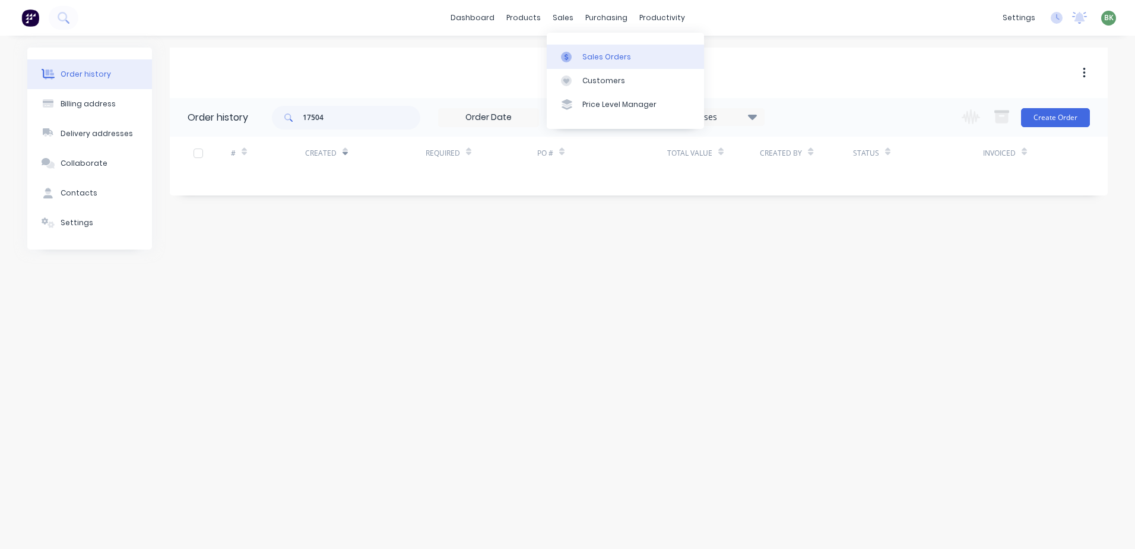 This screenshot has width=1135, height=549. Describe the element at coordinates (90, 74) in the screenshot. I see `button: Order history` at that location.